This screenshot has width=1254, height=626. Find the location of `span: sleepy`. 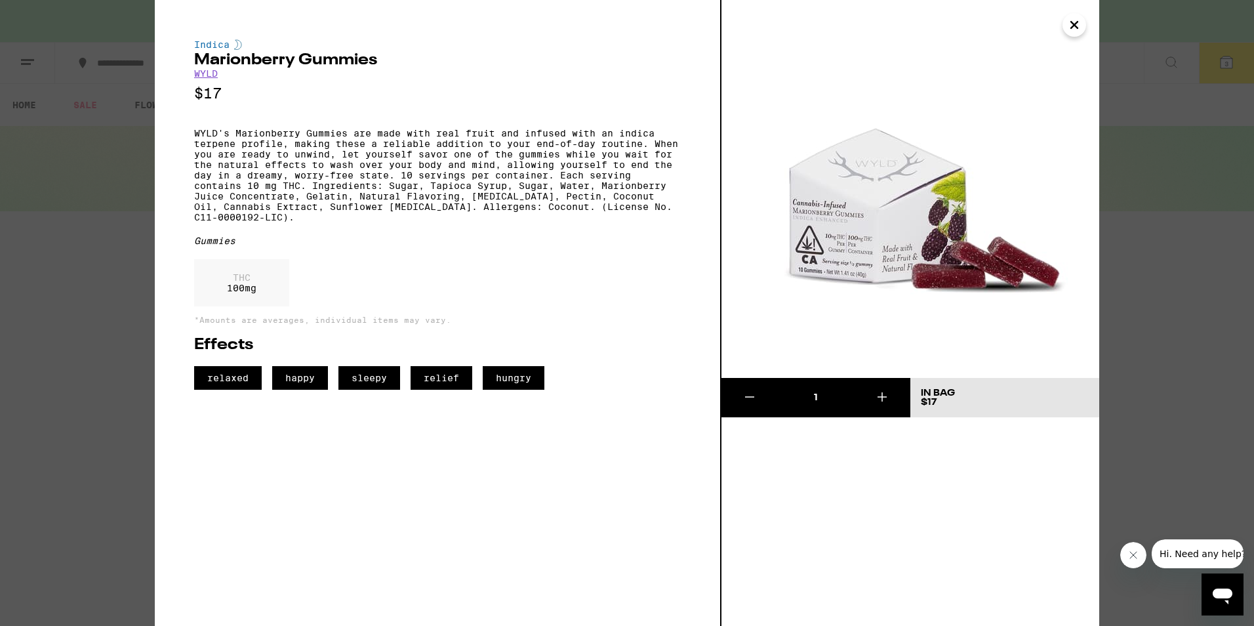

span: sleepy is located at coordinates (369, 378).